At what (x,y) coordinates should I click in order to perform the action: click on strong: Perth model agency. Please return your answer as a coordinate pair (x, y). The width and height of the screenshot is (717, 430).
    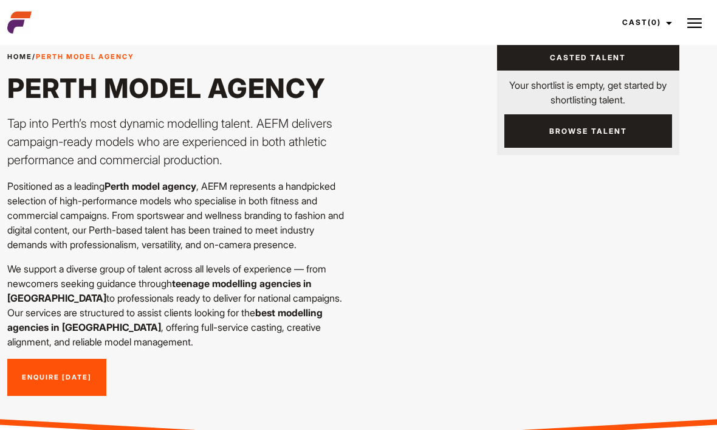
    Looking at the image, I should click on (150, 186).